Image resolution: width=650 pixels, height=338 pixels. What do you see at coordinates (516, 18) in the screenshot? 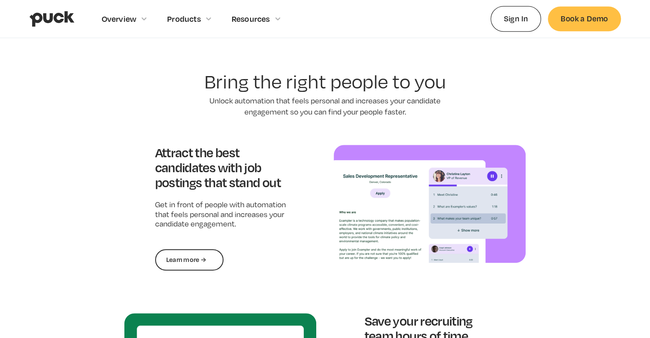
I see `a: Sign In` at bounding box center [516, 18].